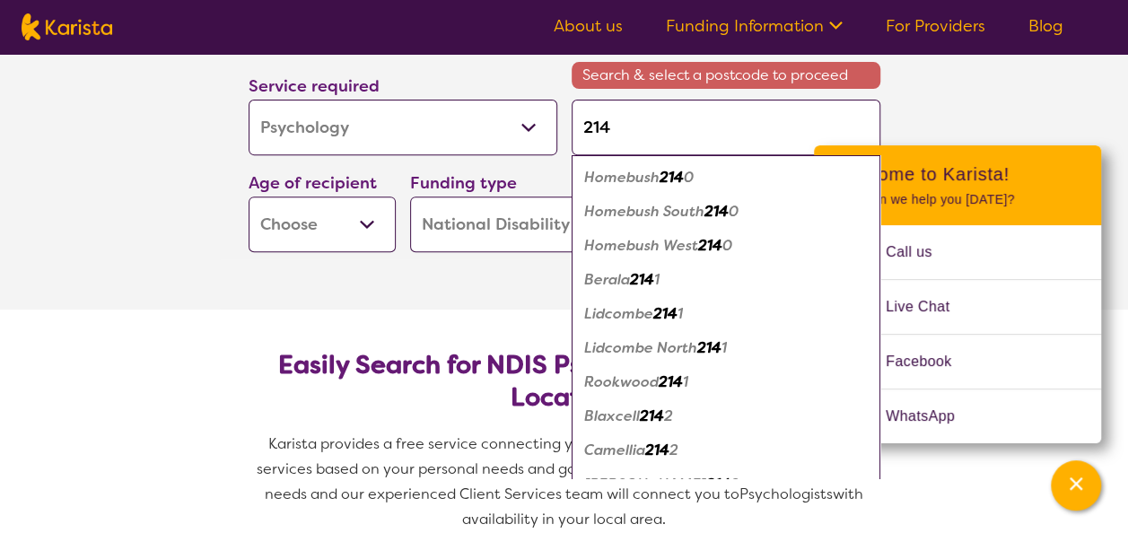  What do you see at coordinates (928, 307) in the screenshot?
I see `span: Live Chat` at bounding box center [928, 307].